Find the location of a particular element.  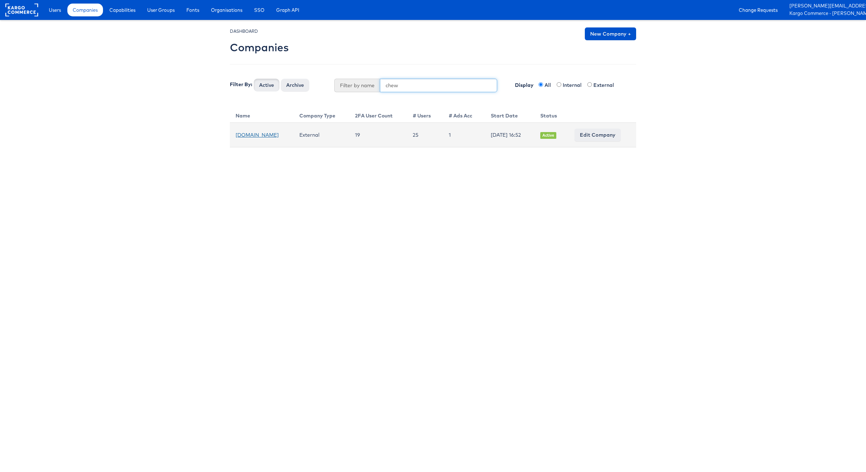

th: Start Date is located at coordinates (509, 115).